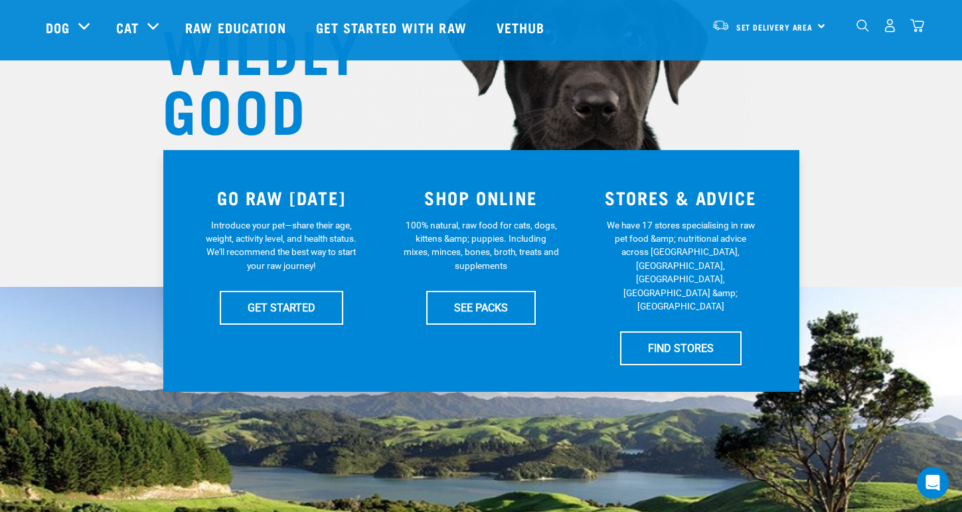 This screenshot has height=512, width=962. I want to click on a: SEE PACKS, so click(481, 307).